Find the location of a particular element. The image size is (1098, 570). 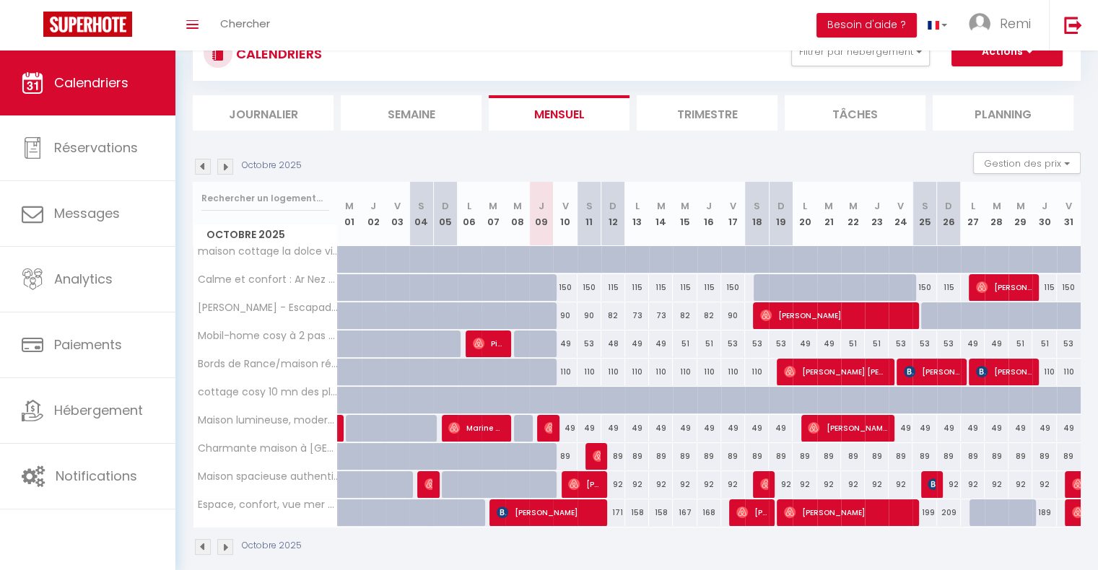

div: 209 is located at coordinates (948, 512).